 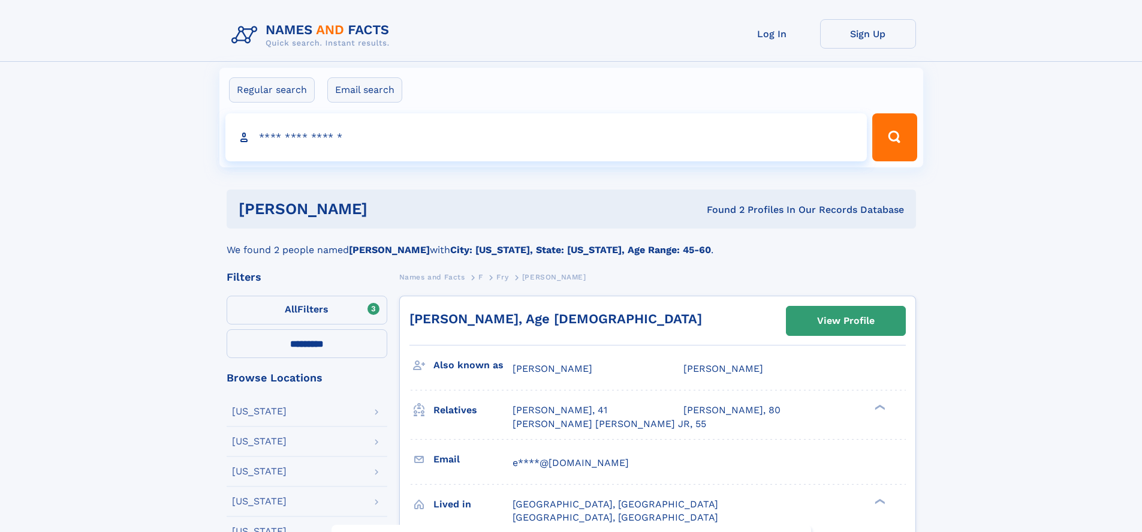 What do you see at coordinates (313, 35) in the screenshot?
I see `img: Logo Names and Facts` at bounding box center [313, 35].